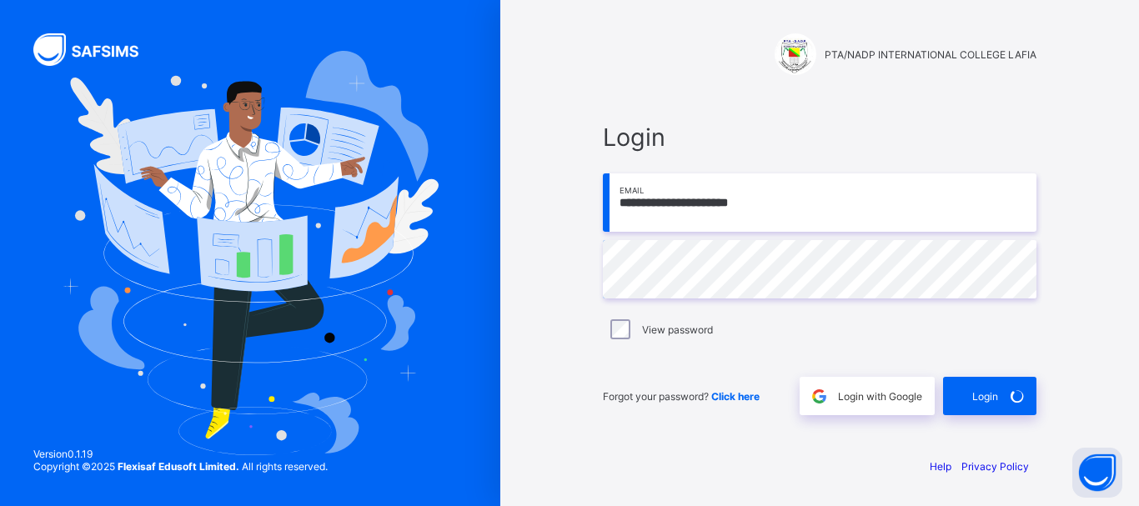  I want to click on label: View password, so click(677, 329).